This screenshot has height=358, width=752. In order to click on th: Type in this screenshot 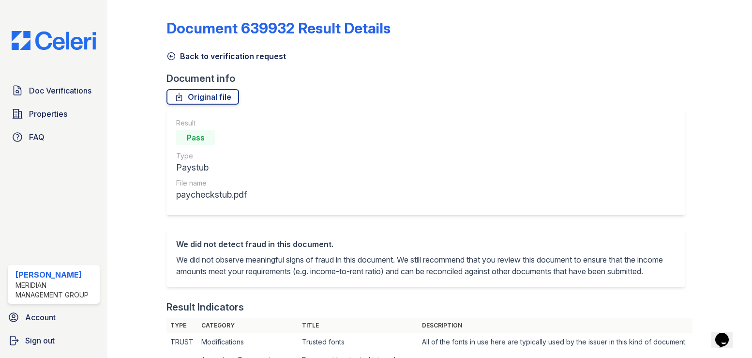, I will do `click(182, 325)`.